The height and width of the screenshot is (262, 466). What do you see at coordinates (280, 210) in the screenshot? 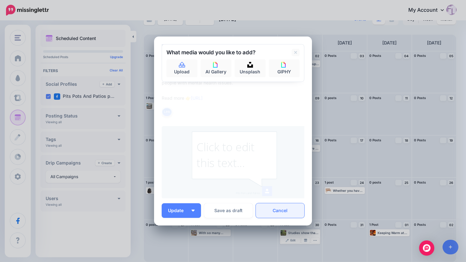
I see `a: Cancel` at bounding box center [280, 210].